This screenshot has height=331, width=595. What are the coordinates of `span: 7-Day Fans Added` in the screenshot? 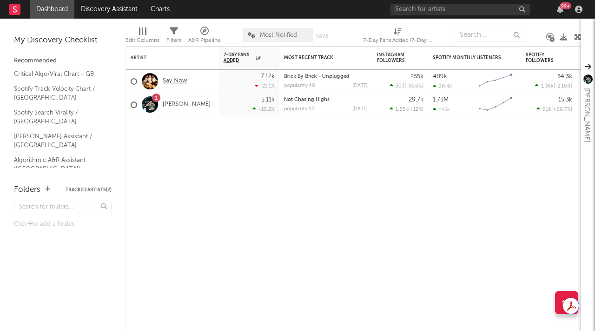 It's located at (239, 58).